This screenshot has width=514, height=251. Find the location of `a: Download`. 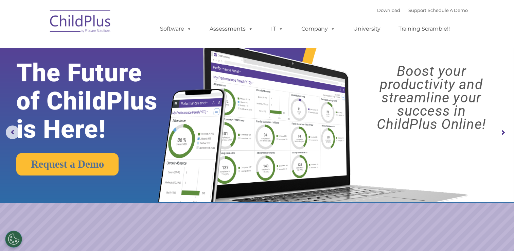

a: Download is located at coordinates (389, 10).